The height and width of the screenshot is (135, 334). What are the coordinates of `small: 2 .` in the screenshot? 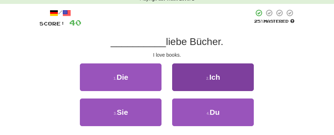 It's located at (208, 78).